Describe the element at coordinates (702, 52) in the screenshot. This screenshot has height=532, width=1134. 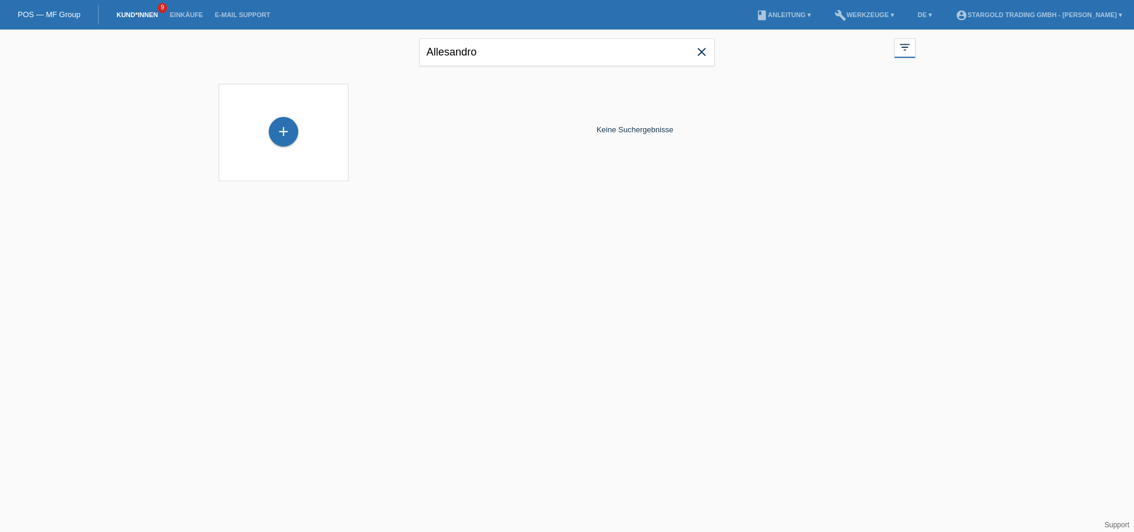
I see `i: close` at that location.